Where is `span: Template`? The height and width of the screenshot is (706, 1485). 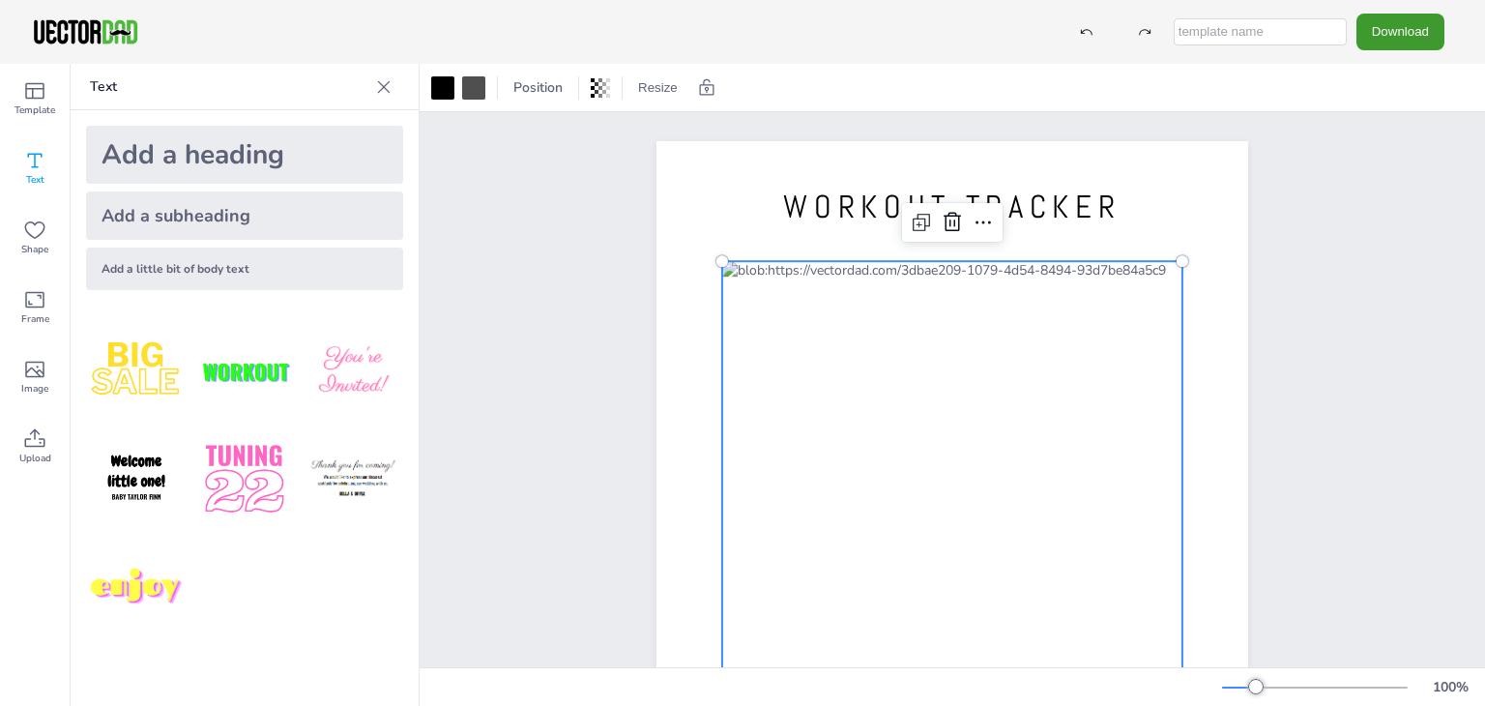 span: Template is located at coordinates (35, 110).